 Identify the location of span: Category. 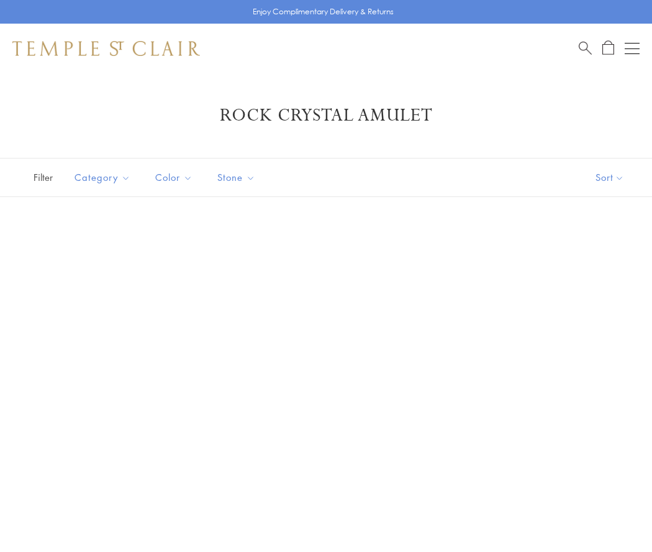
(104, 177).